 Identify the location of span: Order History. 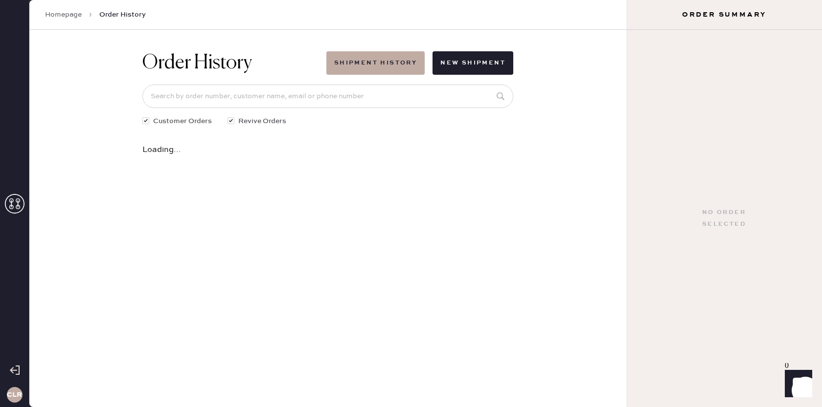
(122, 15).